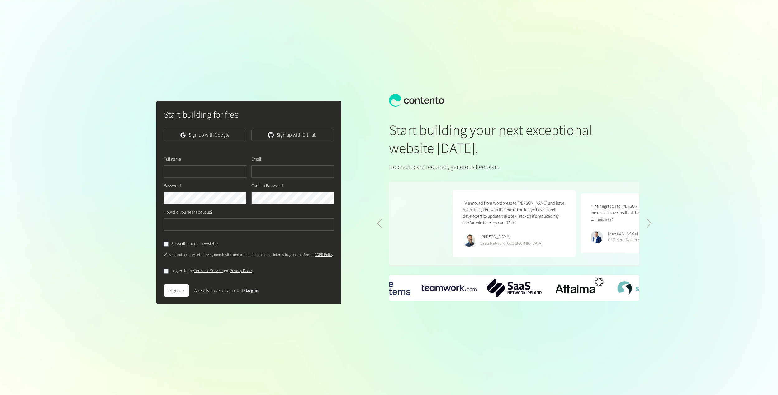 This screenshot has width=778, height=395. What do you see at coordinates (642, 223) in the screenshot?
I see `figure: 5 / 5` at bounding box center [642, 223].